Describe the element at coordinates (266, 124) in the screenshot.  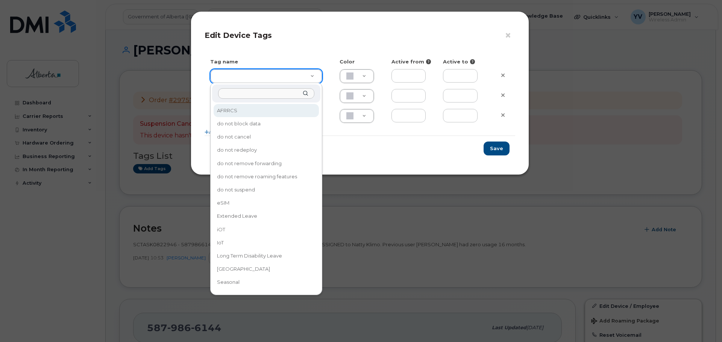
I see `div: do not block data` at that location.